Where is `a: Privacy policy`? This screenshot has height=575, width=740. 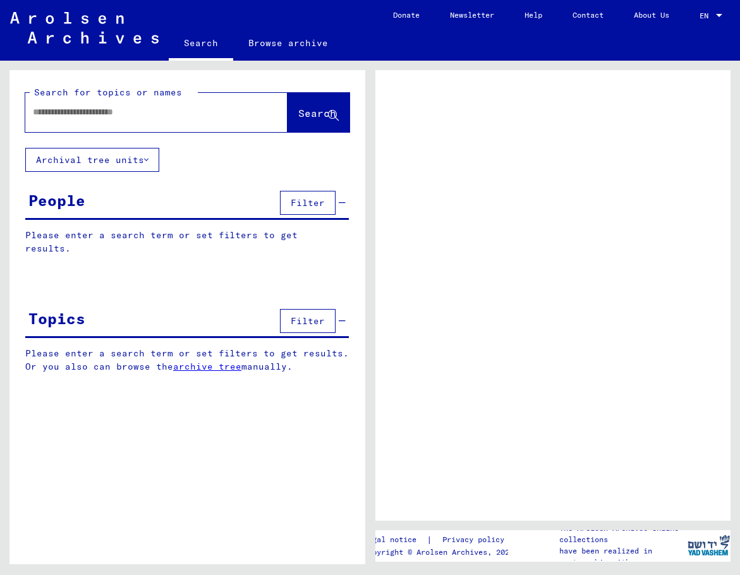
a: Privacy policy is located at coordinates (476, 540).